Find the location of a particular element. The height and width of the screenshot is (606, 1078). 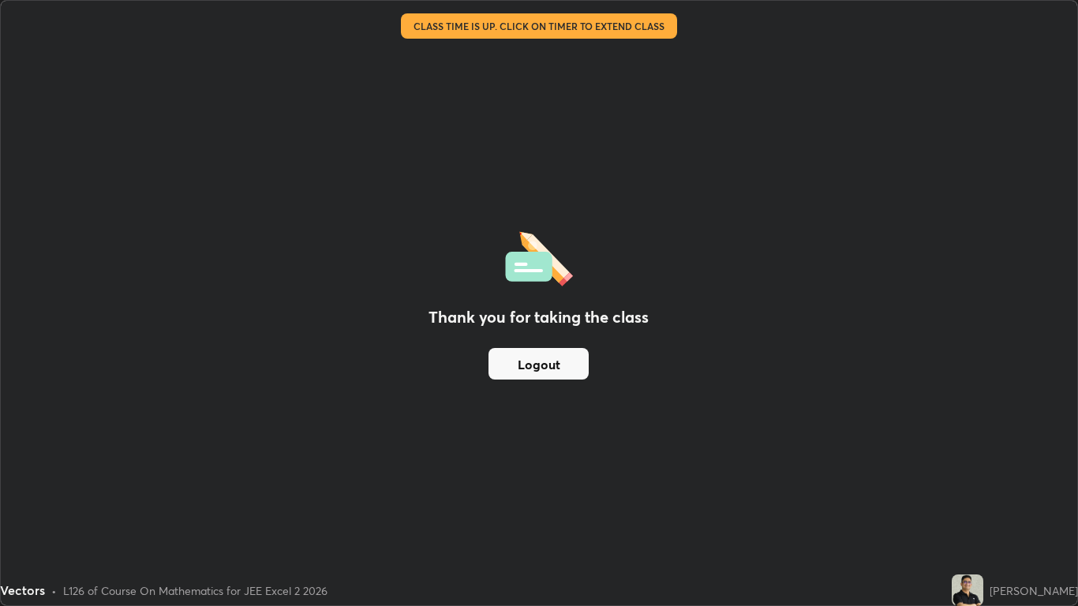

button: Logout is located at coordinates (538, 364).